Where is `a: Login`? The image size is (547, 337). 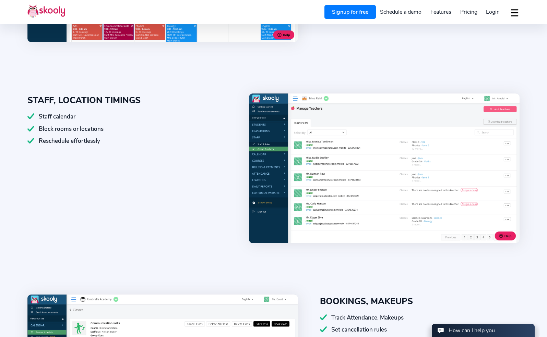
a: Login is located at coordinates (493, 12).